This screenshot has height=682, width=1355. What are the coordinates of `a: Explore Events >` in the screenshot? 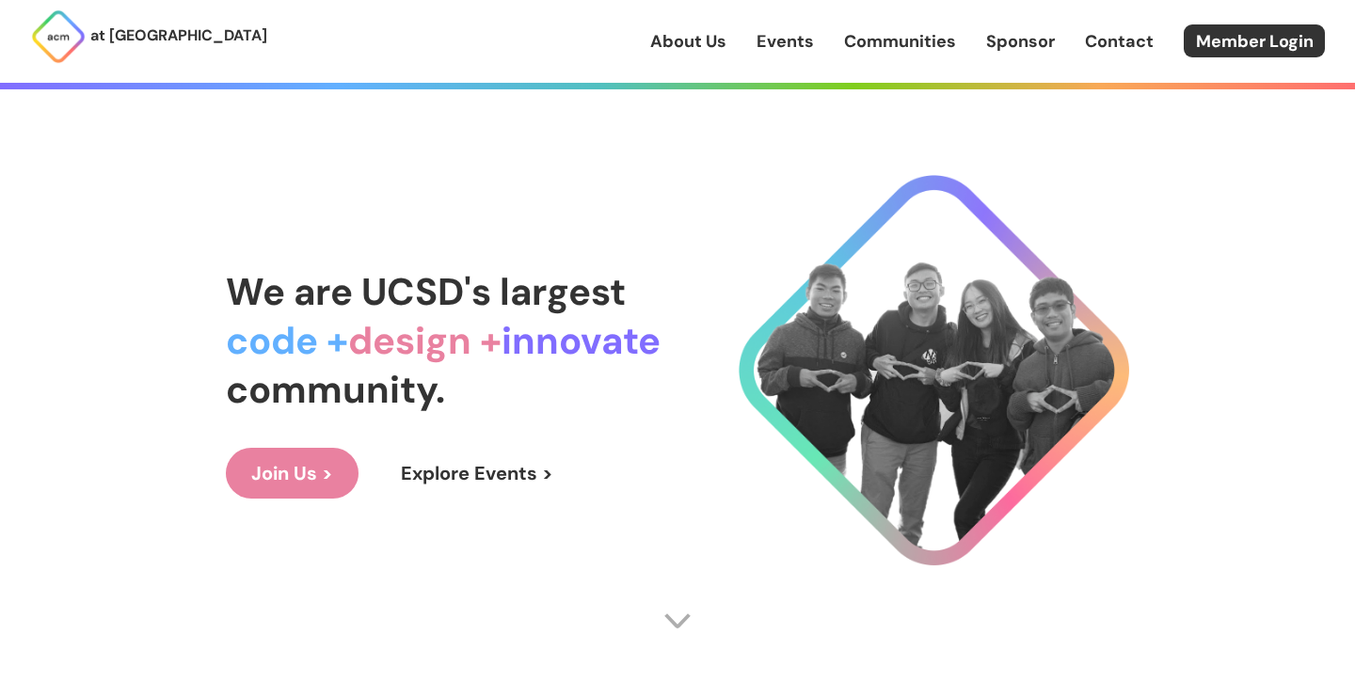 It's located at (477, 473).